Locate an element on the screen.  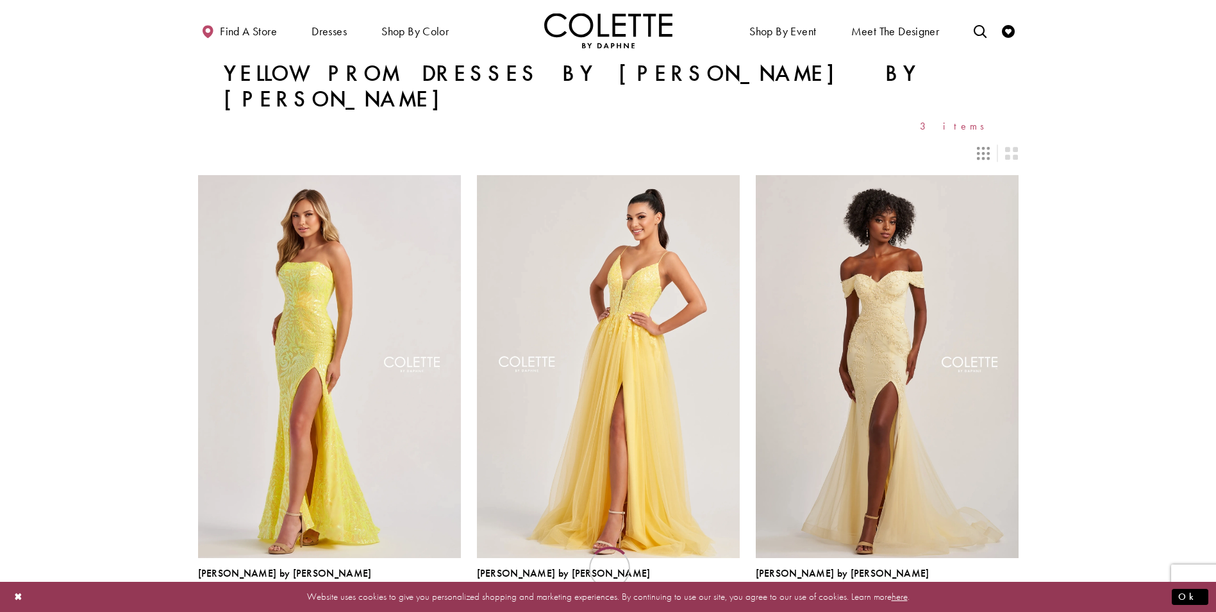
button: Close Dialog is located at coordinates (19, 596).